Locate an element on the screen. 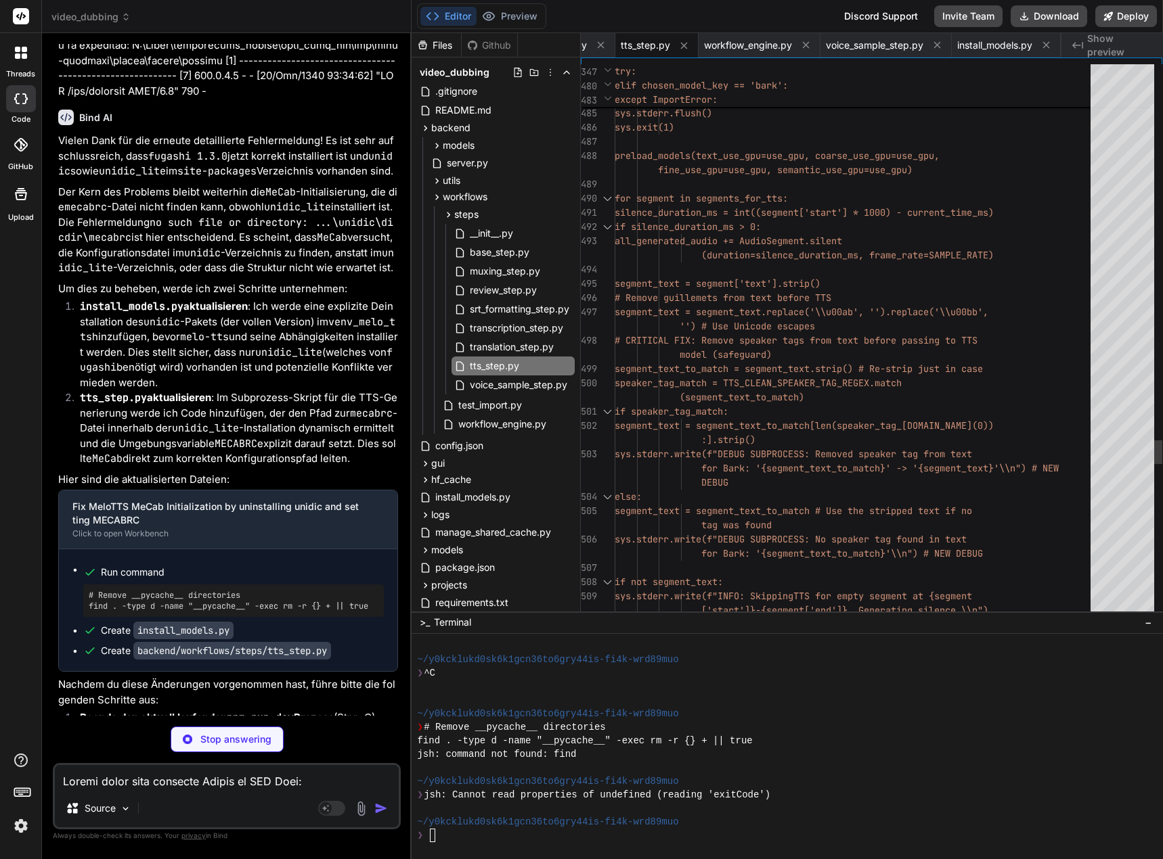 This screenshot has width=1163, height=859. span: else: is located at coordinates (628, 497).